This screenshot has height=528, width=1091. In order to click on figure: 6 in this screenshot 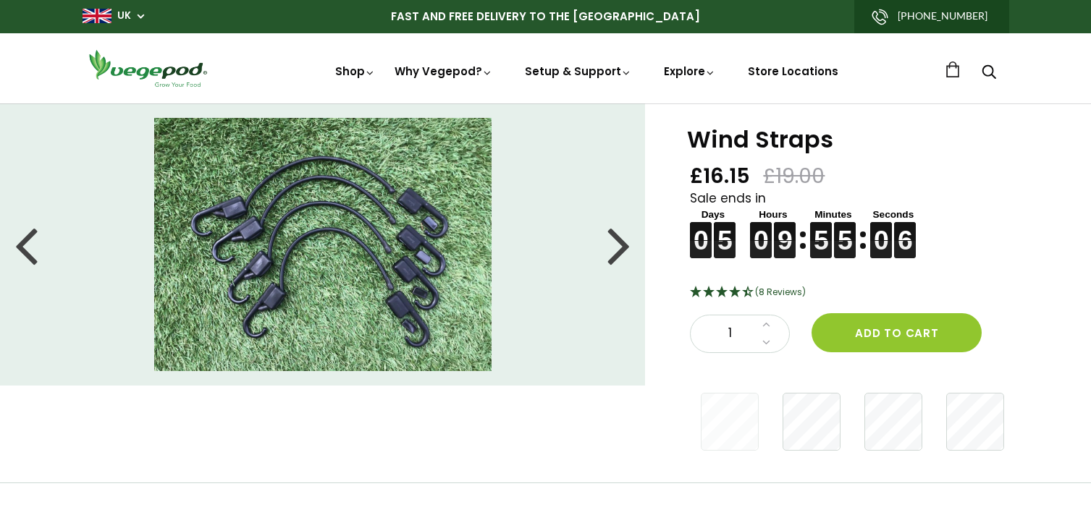, I will do `click(905, 231)`.